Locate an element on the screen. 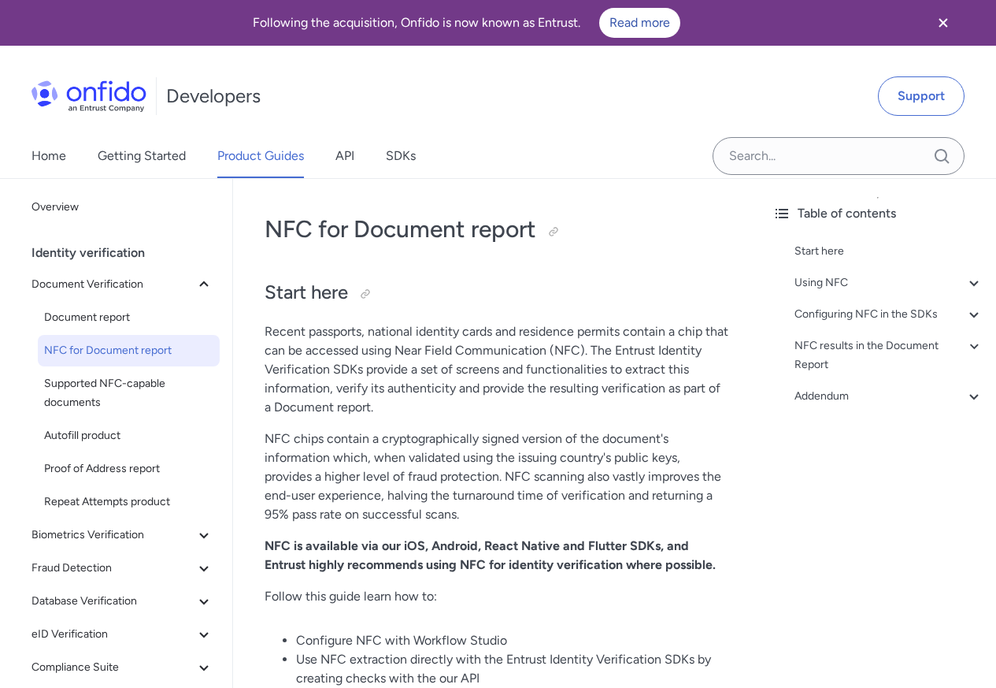 The width and height of the screenshot is (996, 688). a: Proof of Address report is located at coordinates (128, 469).